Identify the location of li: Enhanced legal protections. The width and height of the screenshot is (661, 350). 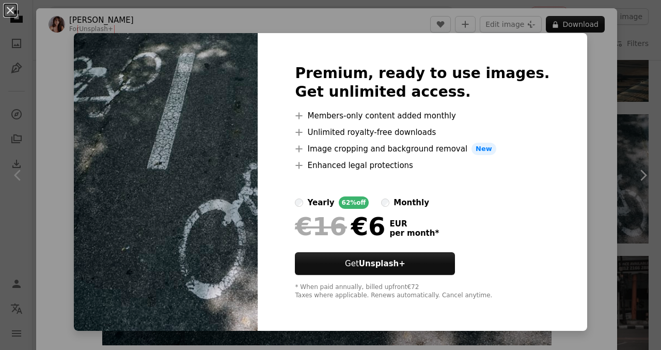
(422, 165).